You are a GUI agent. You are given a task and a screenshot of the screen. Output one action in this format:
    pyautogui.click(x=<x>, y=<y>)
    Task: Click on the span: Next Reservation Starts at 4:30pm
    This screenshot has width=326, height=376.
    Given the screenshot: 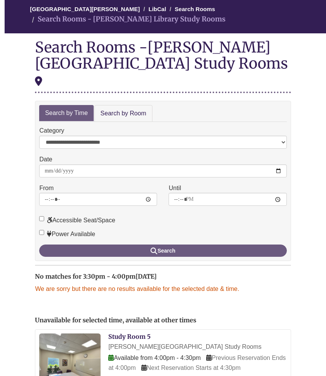 What is the action you would take?
    pyautogui.click(x=191, y=368)
    